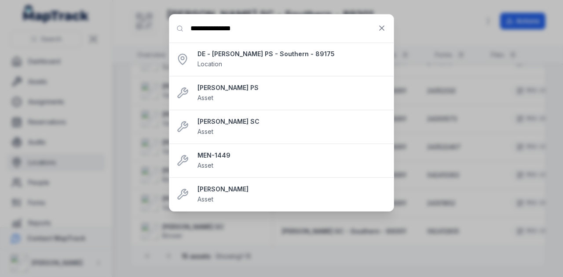  What do you see at coordinates (292, 156) in the screenshot?
I see `strong: MEN-1449` at bounding box center [292, 156].